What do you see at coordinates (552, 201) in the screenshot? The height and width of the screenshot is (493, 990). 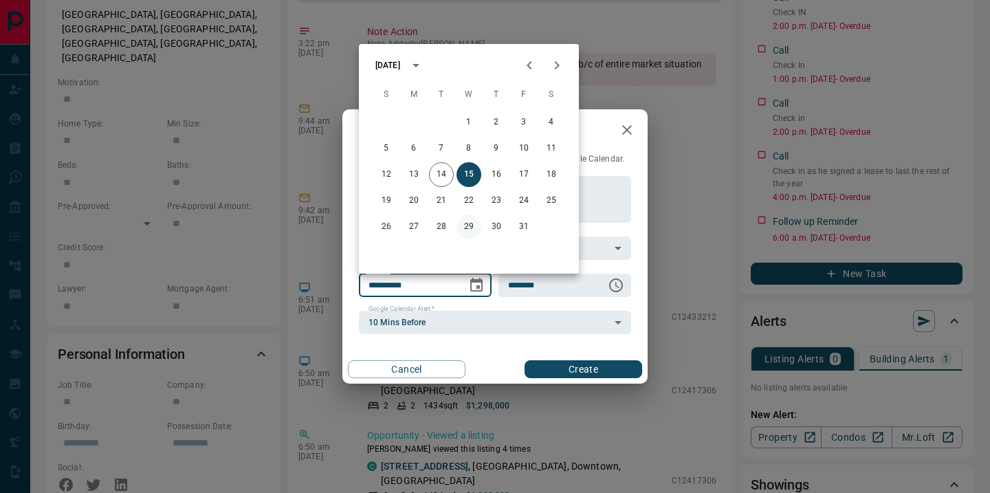 I see `button: 25` at bounding box center [552, 201].